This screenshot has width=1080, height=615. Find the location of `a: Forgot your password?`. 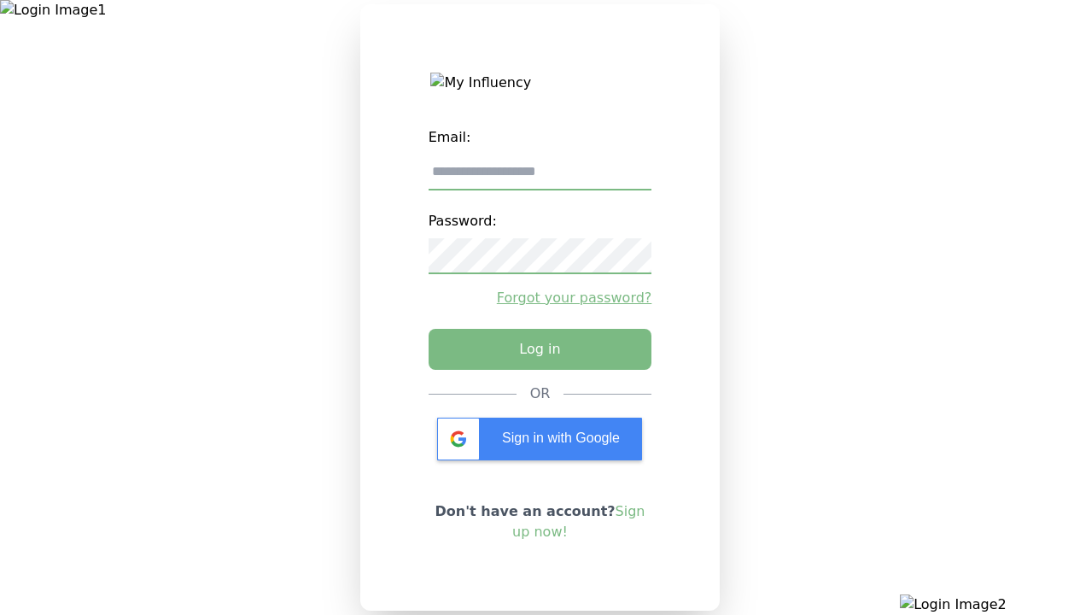

a: Forgot your password? is located at coordinates (541, 298).